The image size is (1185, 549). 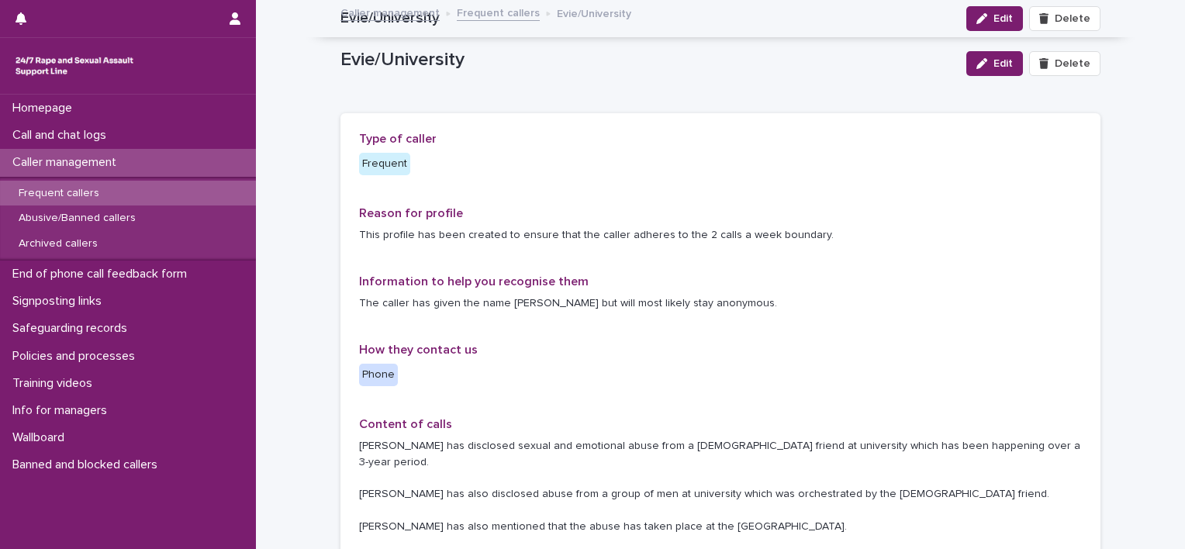 I want to click on span: Information to help you recognise them, so click(x=474, y=281).